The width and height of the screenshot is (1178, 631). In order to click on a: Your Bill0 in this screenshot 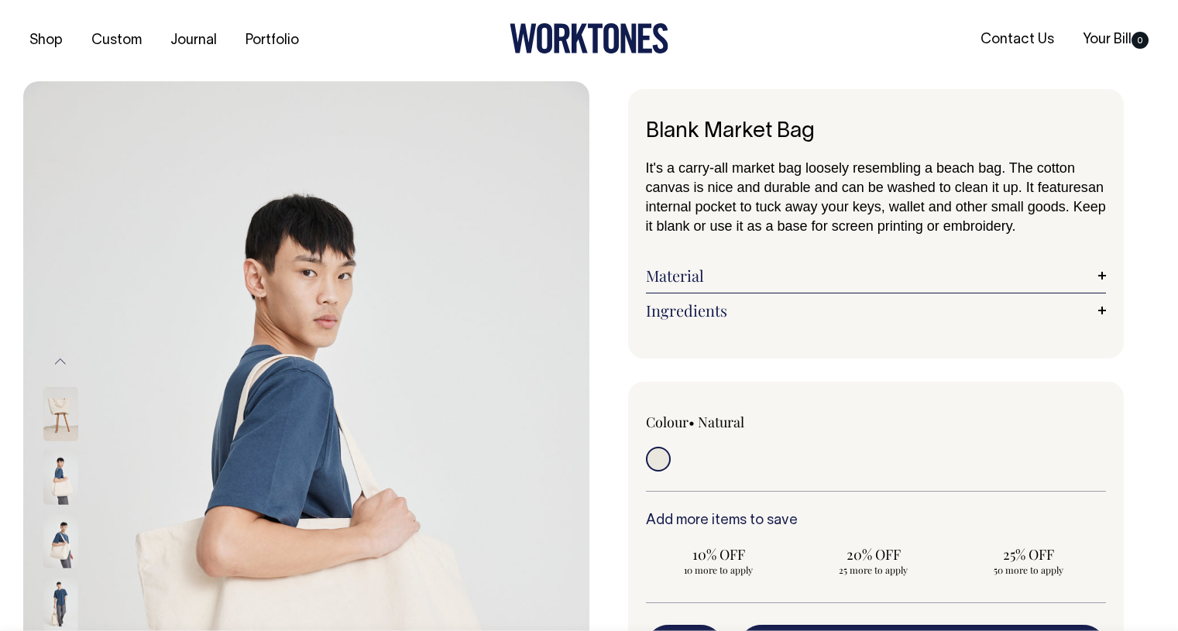, I will do `click(1115, 39)`.